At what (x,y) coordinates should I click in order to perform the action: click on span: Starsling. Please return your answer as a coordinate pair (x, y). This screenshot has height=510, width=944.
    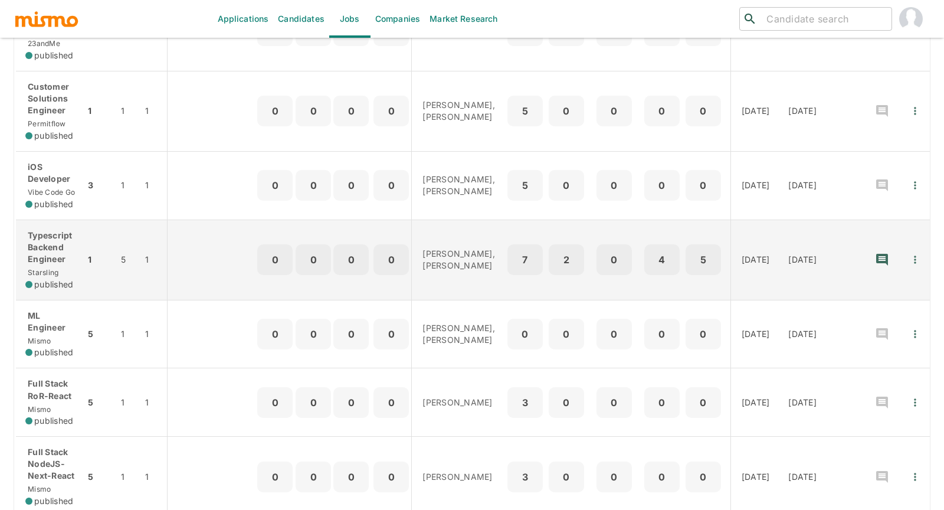
    Looking at the image, I should click on (42, 272).